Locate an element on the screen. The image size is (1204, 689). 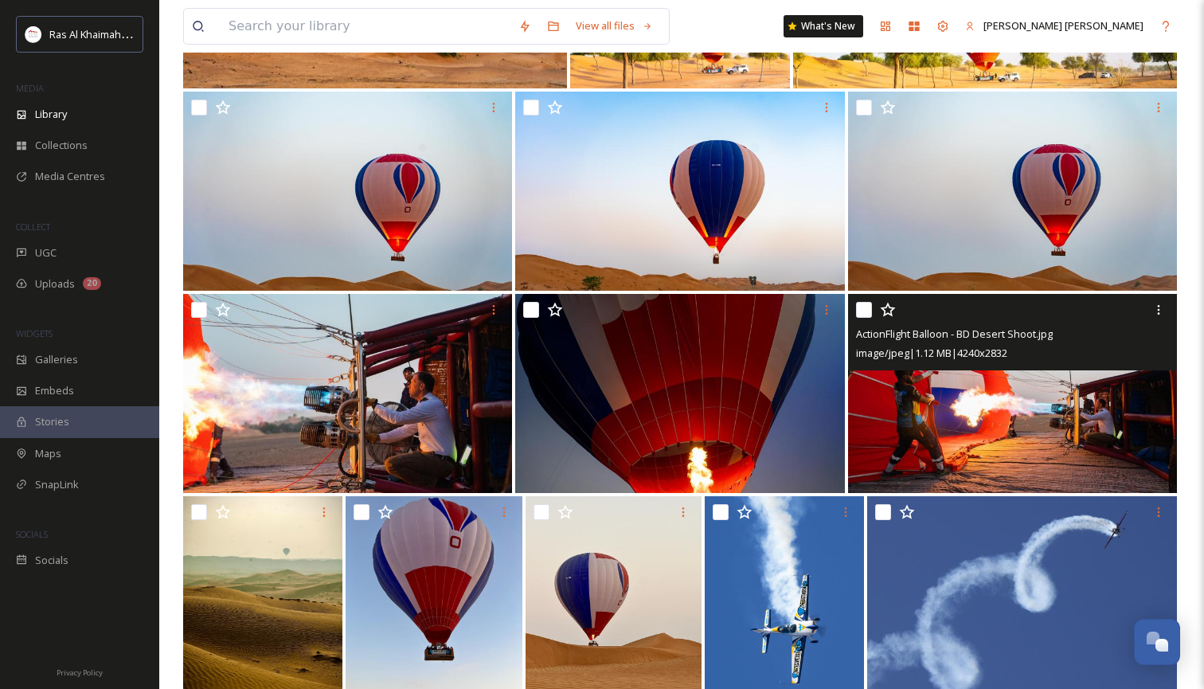
span: WIDGETS is located at coordinates (34, 333).